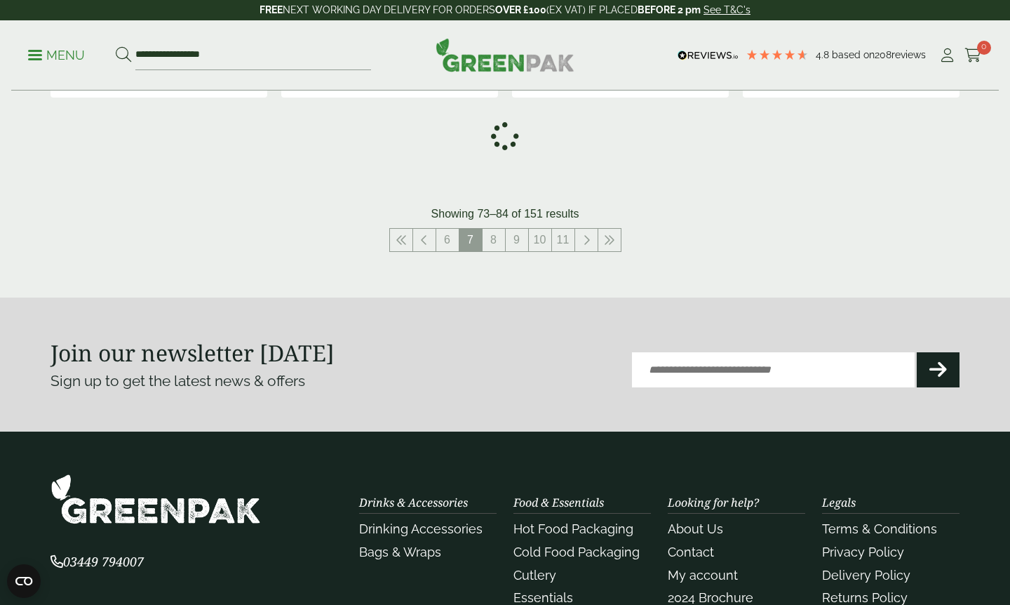 This screenshot has width=1010, height=605. I want to click on a: About Us, so click(695, 528).